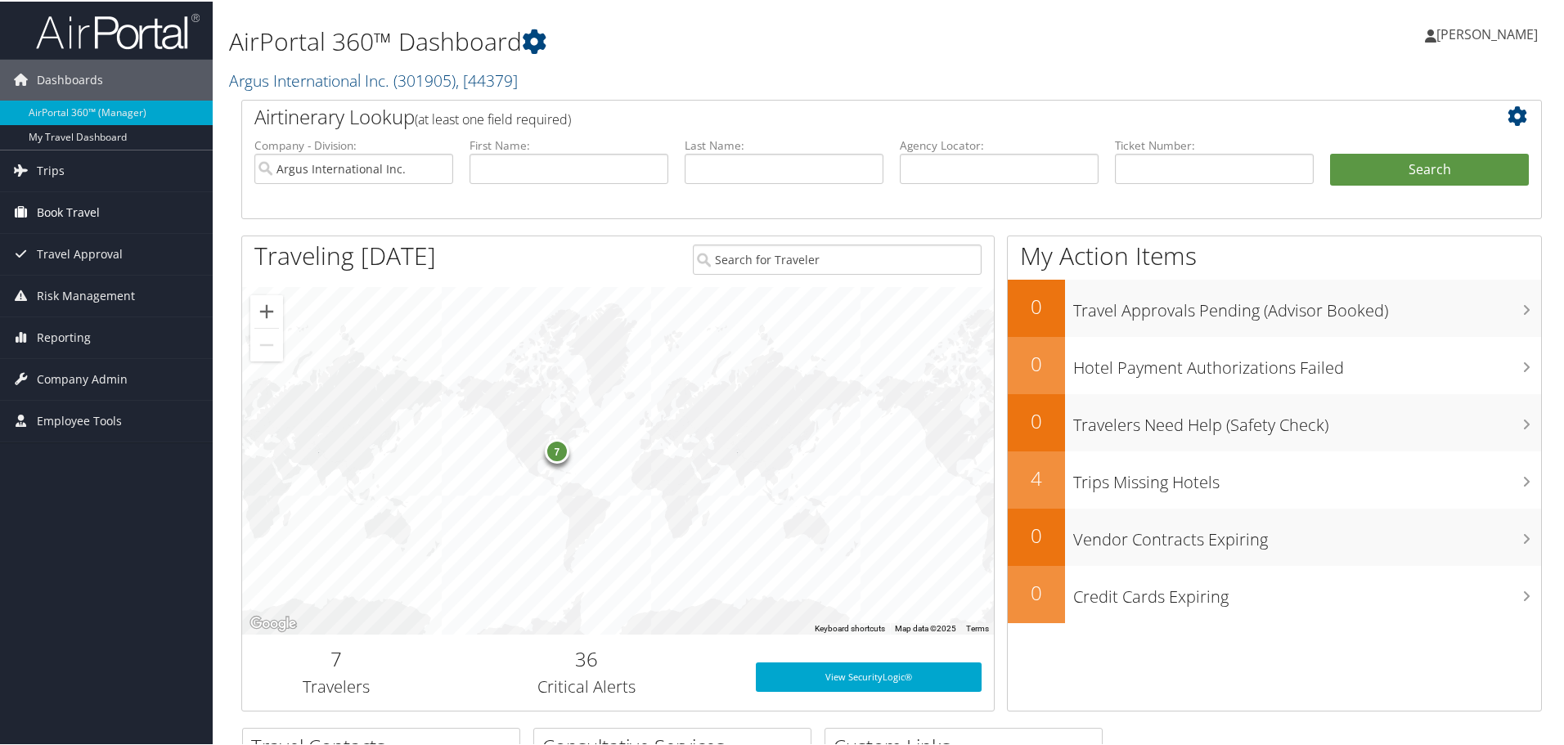 The image size is (1564, 745). What do you see at coordinates (1274, 307) in the screenshot?
I see `a: 0Travel Approvals Pending (Advisor Booked)` at bounding box center [1274, 307].